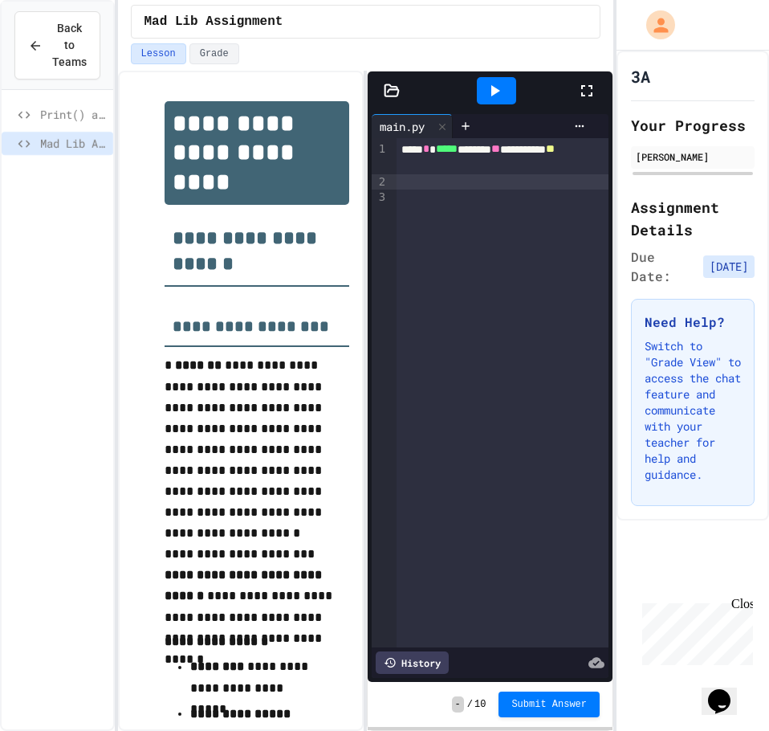 The height and width of the screenshot is (731, 769). Describe the element at coordinates (654, 25) in the screenshot. I see `div: My Account` at that location.